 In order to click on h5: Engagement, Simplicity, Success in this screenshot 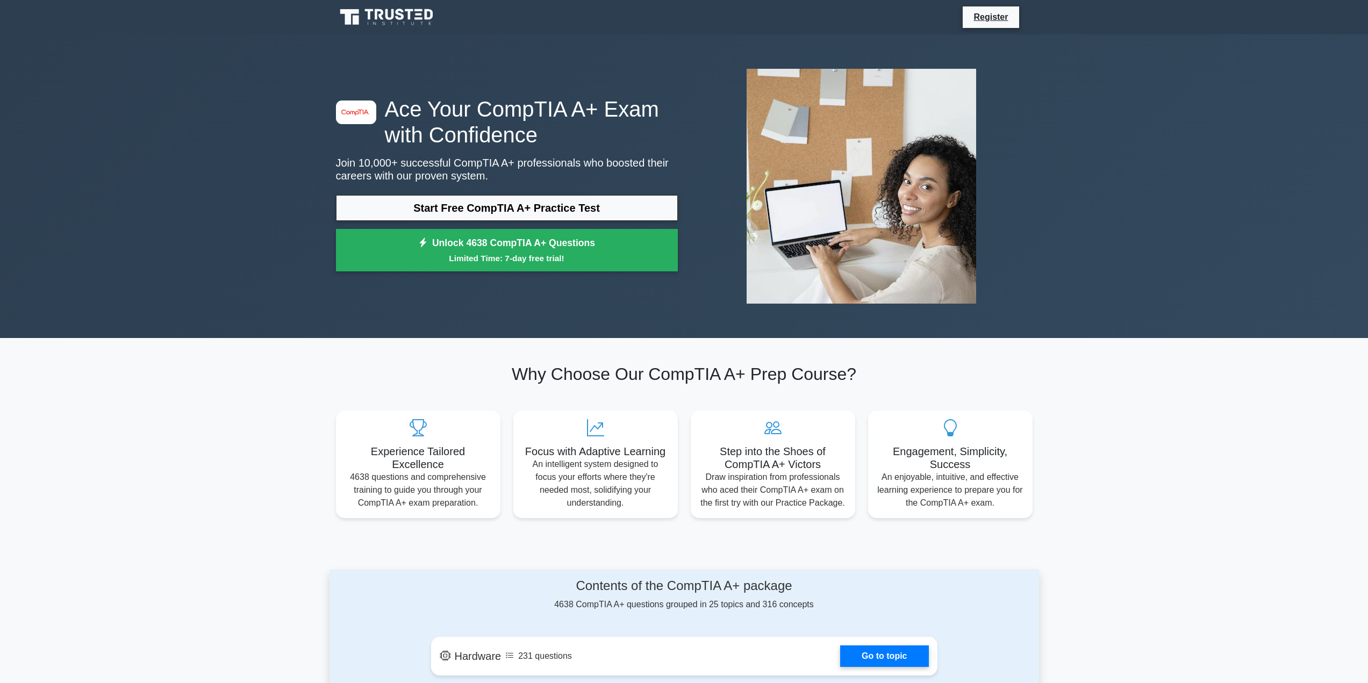, I will do `click(950, 458)`.